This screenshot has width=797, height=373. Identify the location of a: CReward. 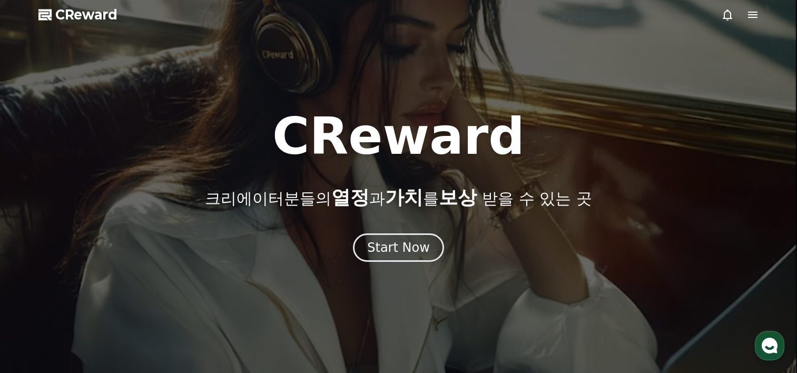
(78, 15).